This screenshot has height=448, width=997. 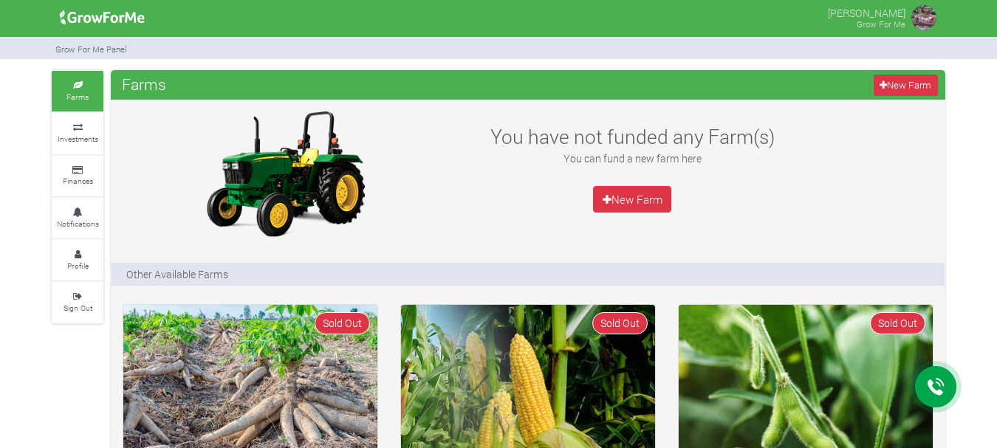 What do you see at coordinates (78, 308) in the screenshot?
I see `small: Sign Out` at bounding box center [78, 308].